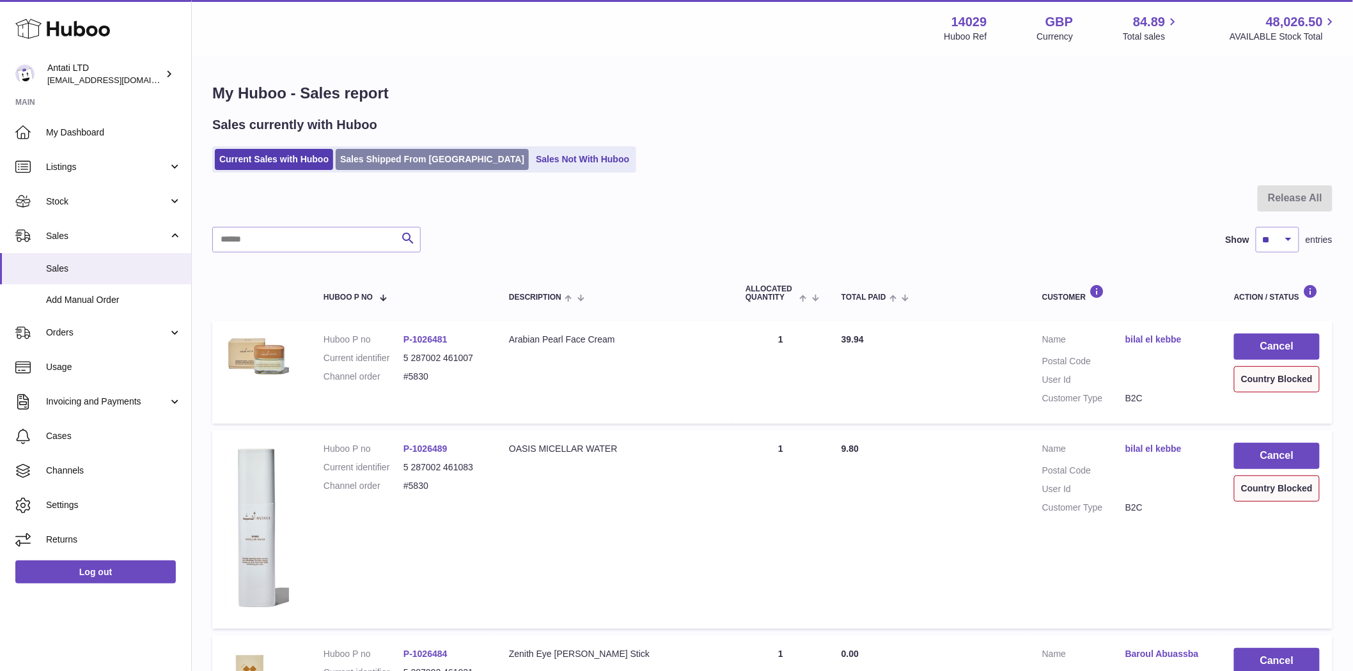  I want to click on a: 48,026.50 AVAILABLE Stock Total, so click(1283, 28).